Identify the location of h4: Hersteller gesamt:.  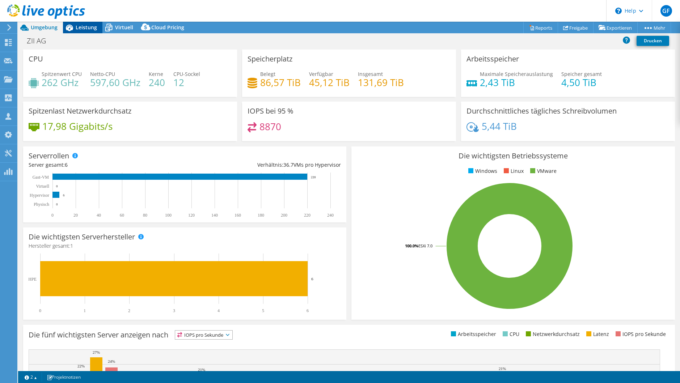
(185, 246).